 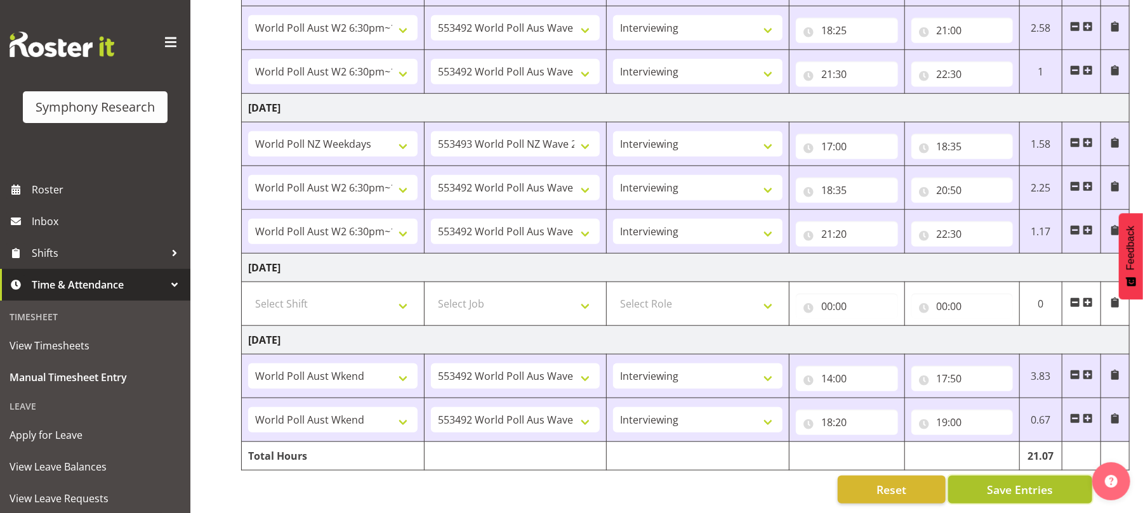 What do you see at coordinates (1040, 456) in the screenshot?
I see `td: 21.07` at bounding box center [1040, 456].